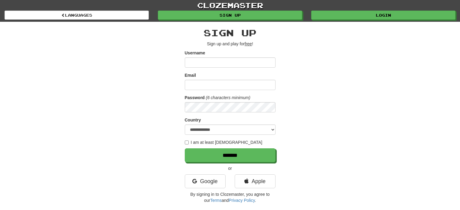 The image size is (460, 210). Describe the element at coordinates (190, 75) in the screenshot. I see `label: Email` at that location.